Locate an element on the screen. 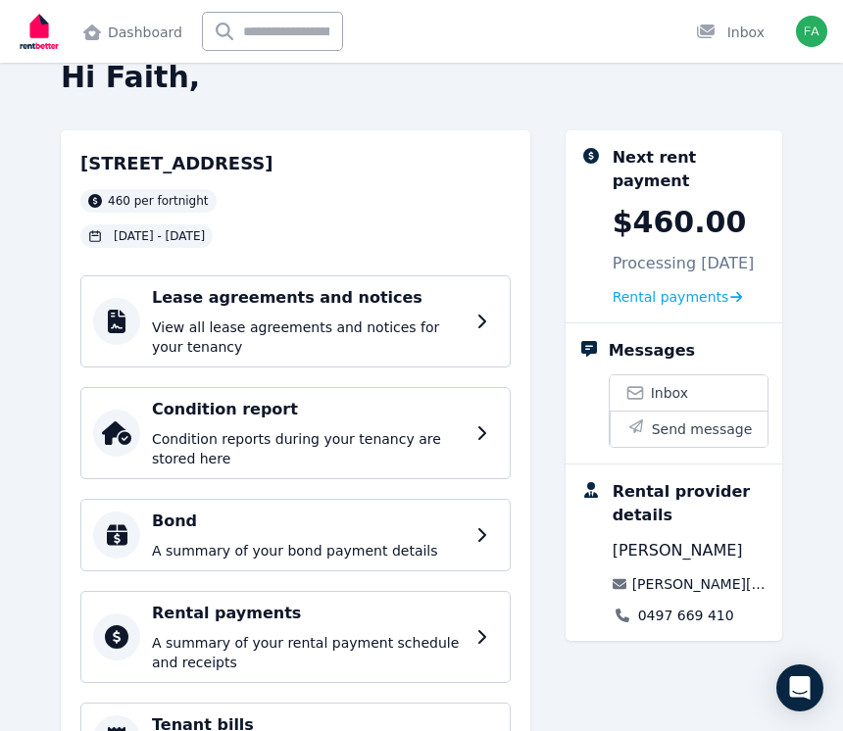  a: 0497 669 410 is located at coordinates (686, 615).